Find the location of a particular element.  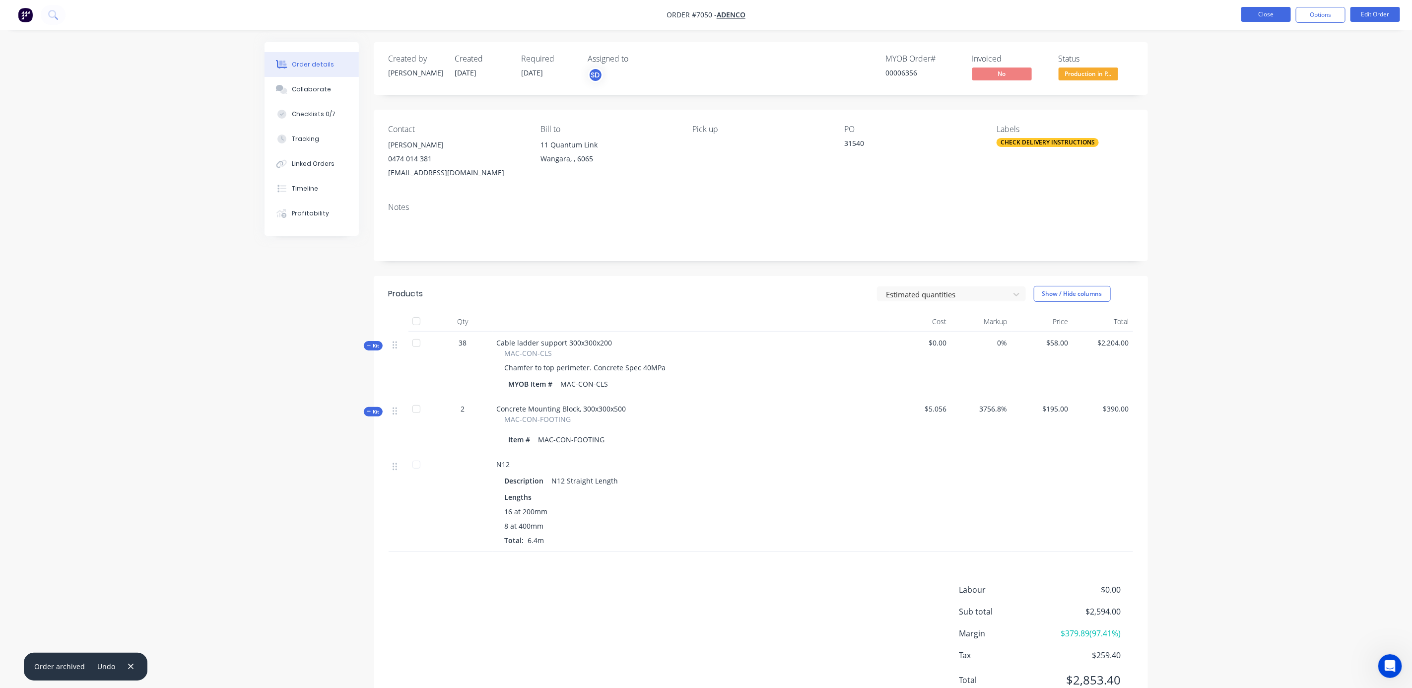

h1: Factory is located at coordinates (63, 8).